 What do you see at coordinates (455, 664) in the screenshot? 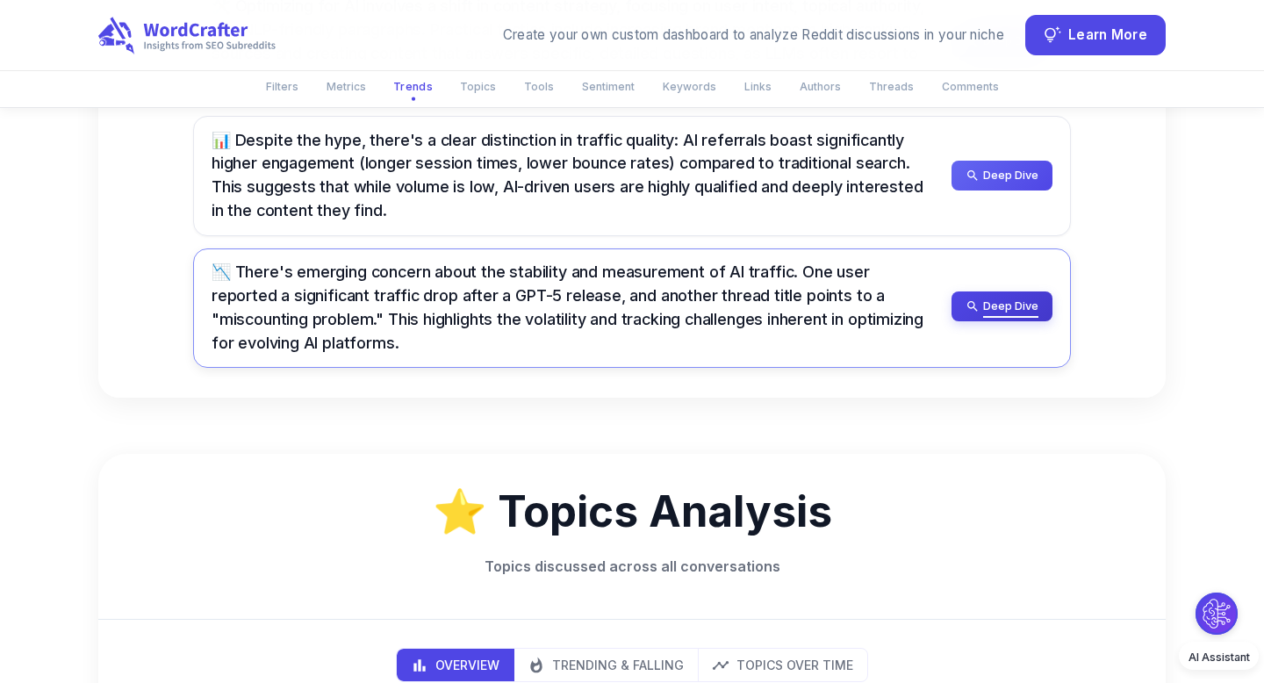
I see `button: bar chart` at bounding box center [455, 664].